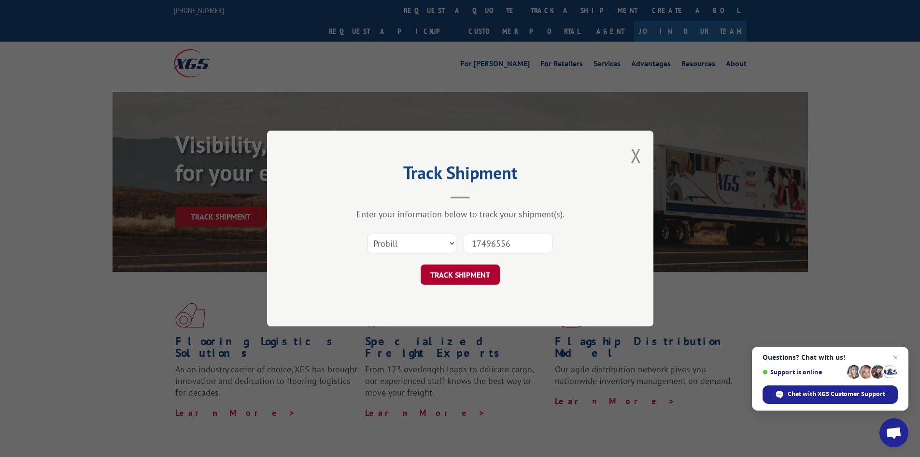 The height and width of the screenshot is (457, 920). What do you see at coordinates (460, 175) in the screenshot?
I see `h2: Track Shipment` at bounding box center [460, 175].